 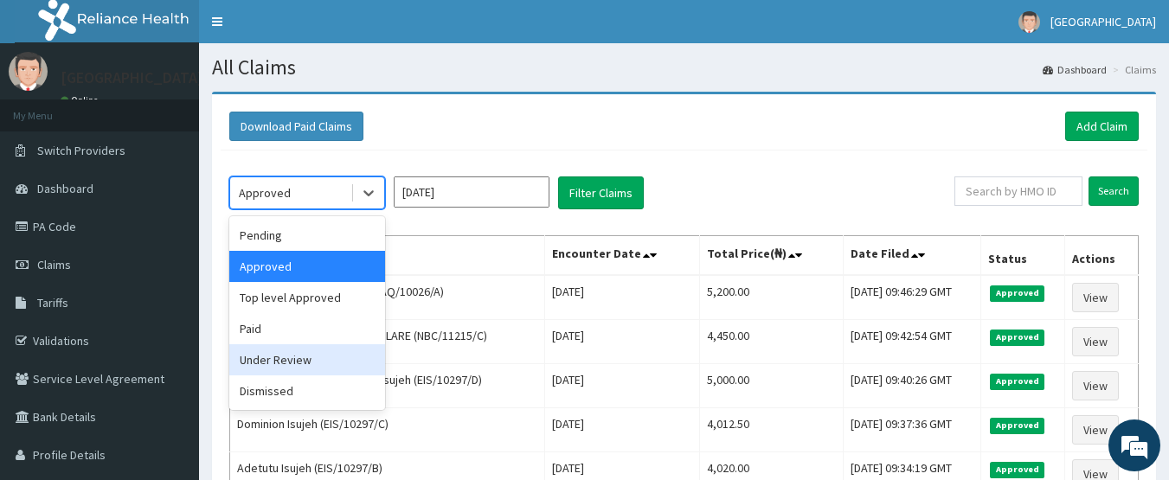 What do you see at coordinates (307, 298) in the screenshot?
I see `div: Top level Approved` at bounding box center [307, 298].